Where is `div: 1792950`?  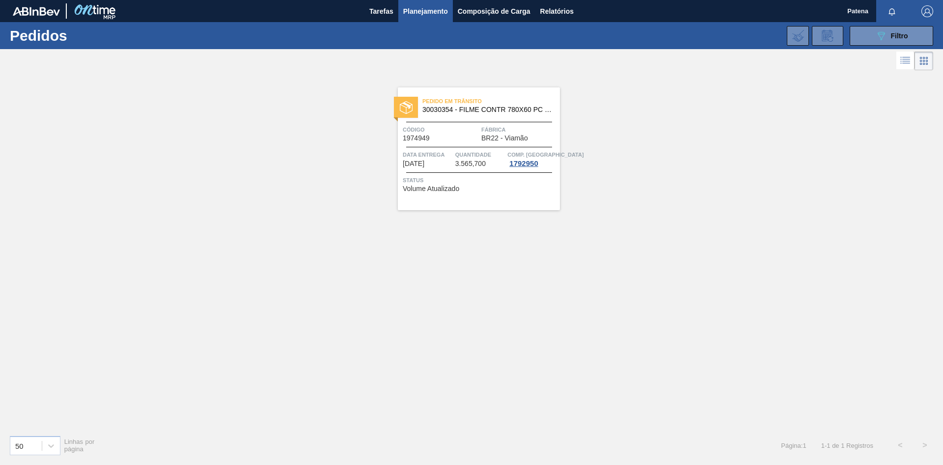
div: 1792950 is located at coordinates (524, 164).